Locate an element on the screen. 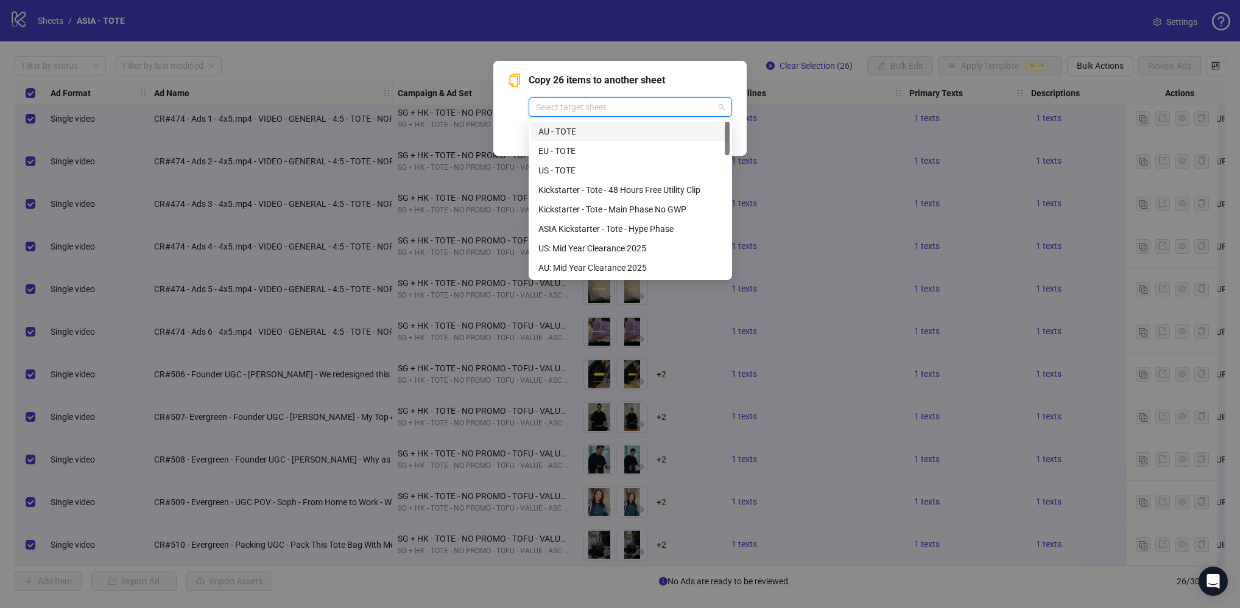  span: Copy 26 items to another sheet is located at coordinates (630, 80).